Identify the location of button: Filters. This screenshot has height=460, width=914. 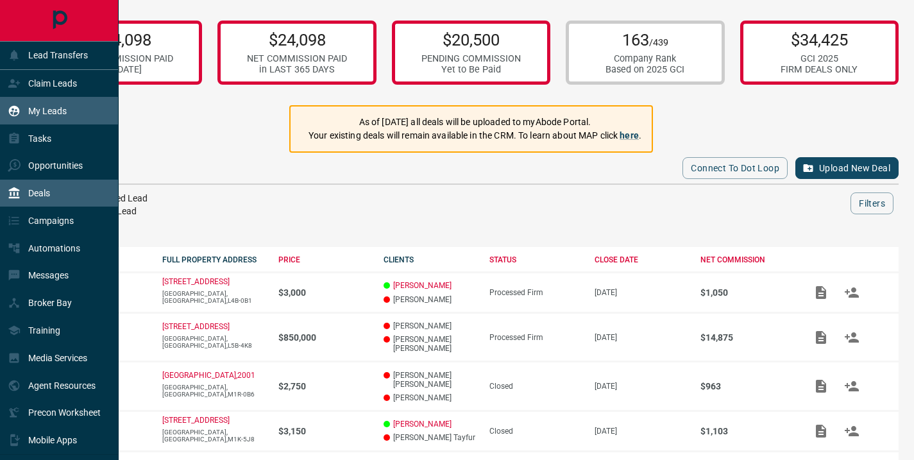
(871, 203).